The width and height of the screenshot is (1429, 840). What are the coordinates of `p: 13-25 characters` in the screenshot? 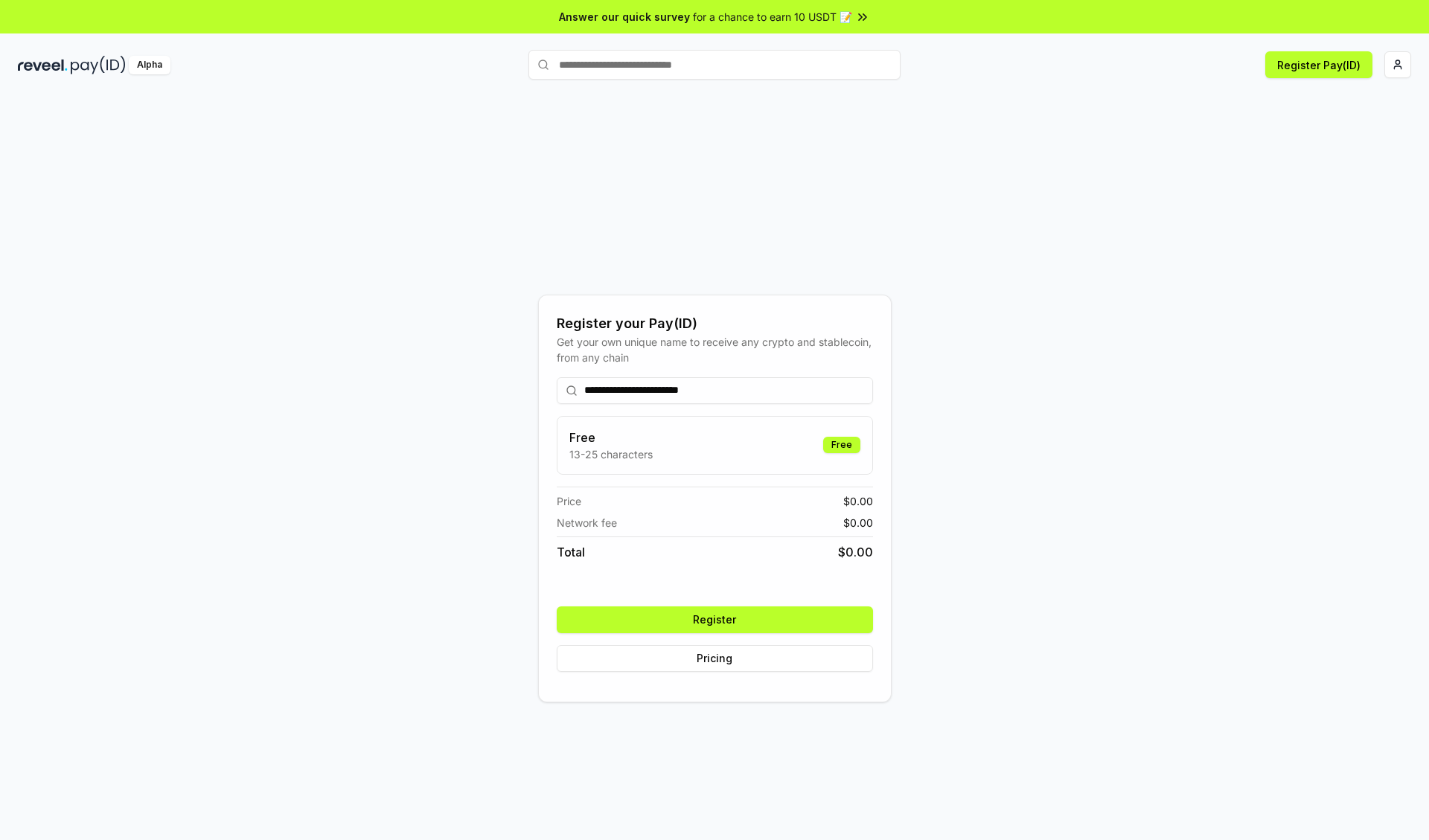 It's located at (611, 454).